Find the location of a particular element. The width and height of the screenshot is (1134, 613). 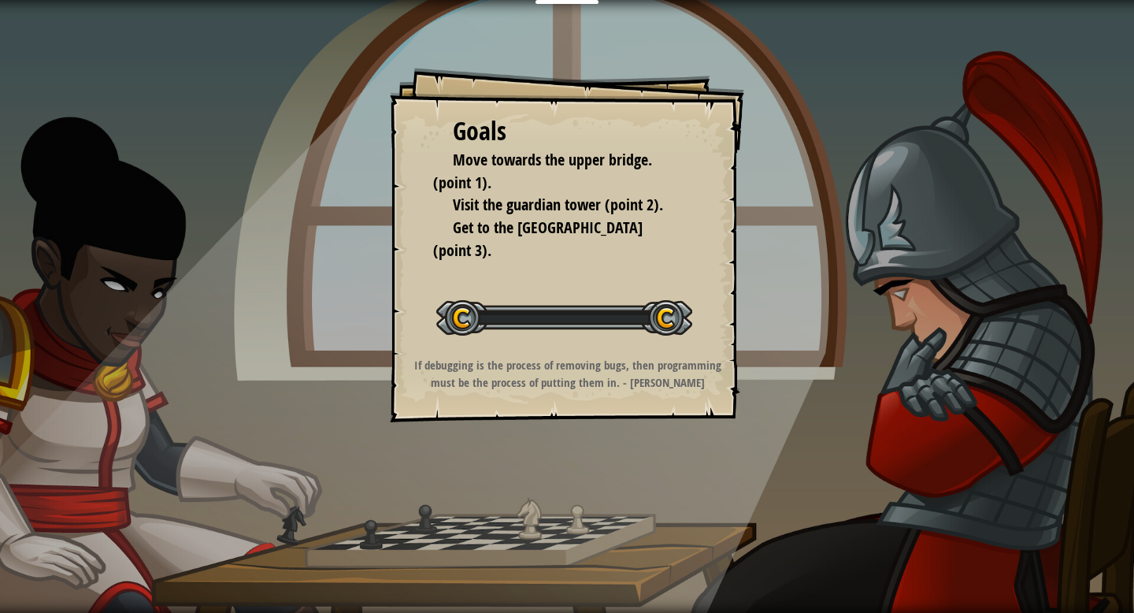

div: Goals is located at coordinates (567, 132).